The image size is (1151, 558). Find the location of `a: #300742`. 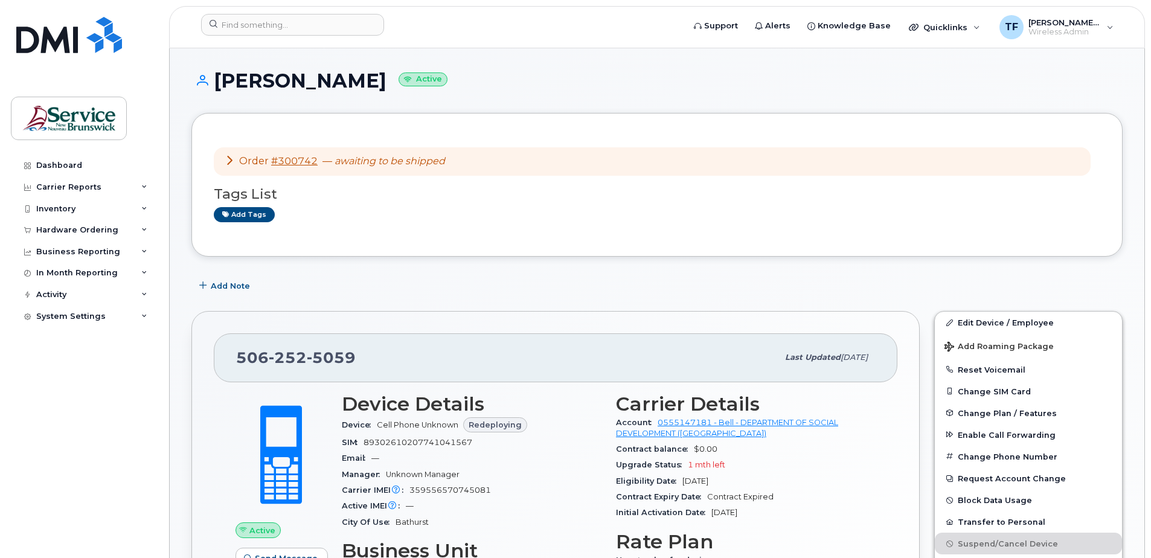

a: #300742 is located at coordinates (294, 161).